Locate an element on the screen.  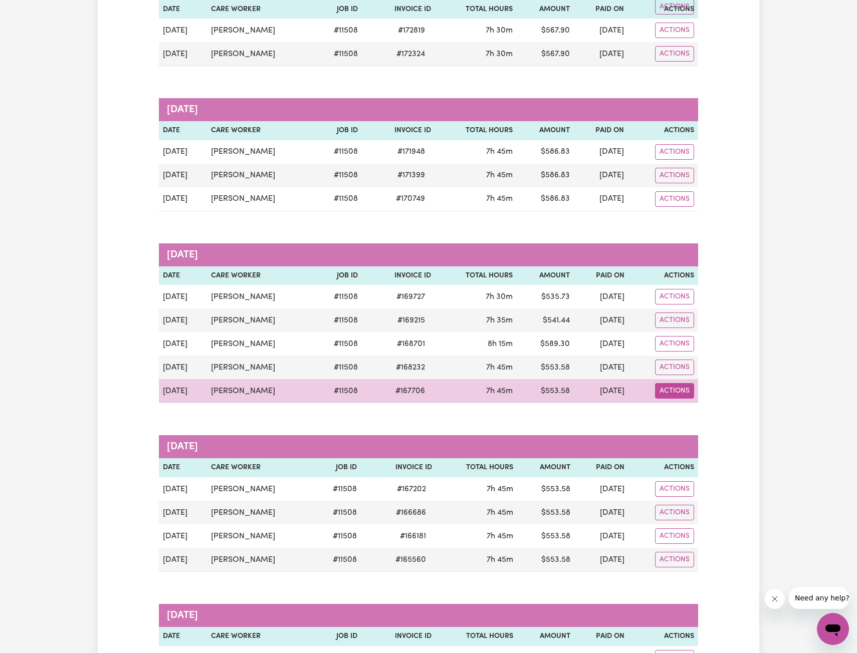
span: # 169727 is located at coordinates (410, 297).